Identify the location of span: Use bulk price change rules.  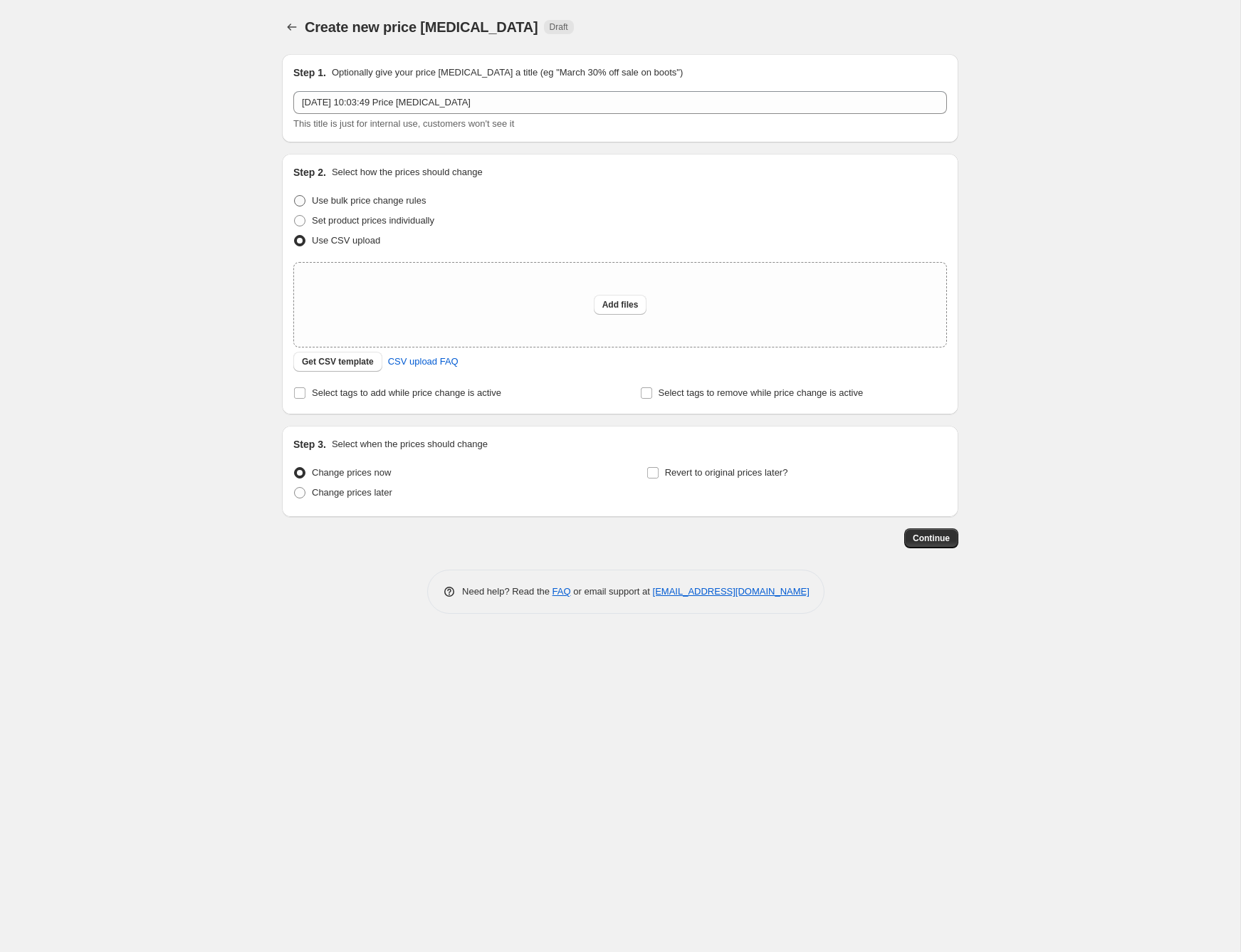
(369, 200).